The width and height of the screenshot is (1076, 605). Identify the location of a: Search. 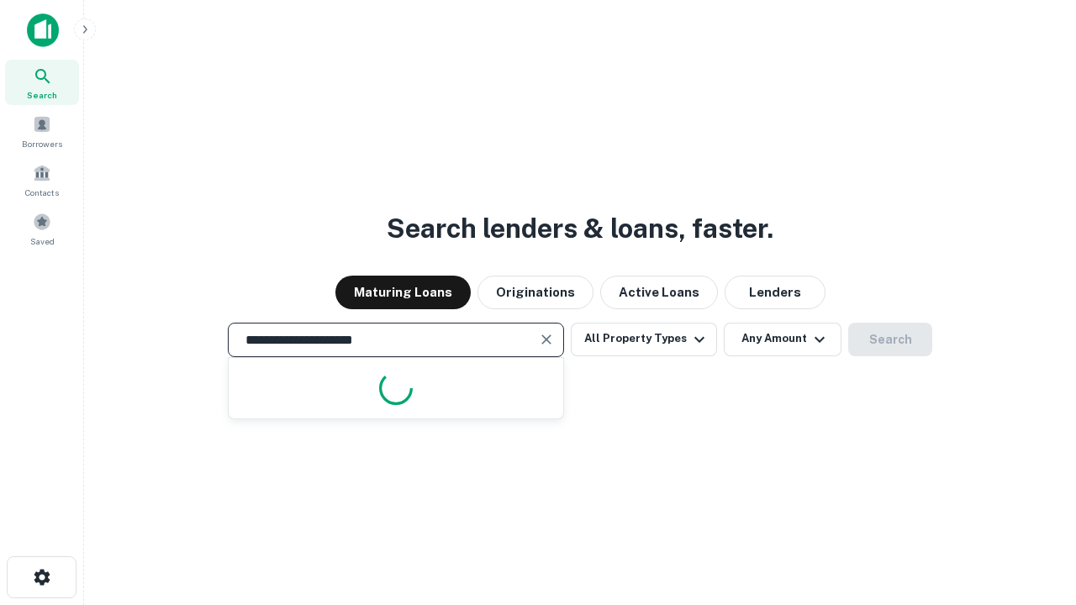
(42, 82).